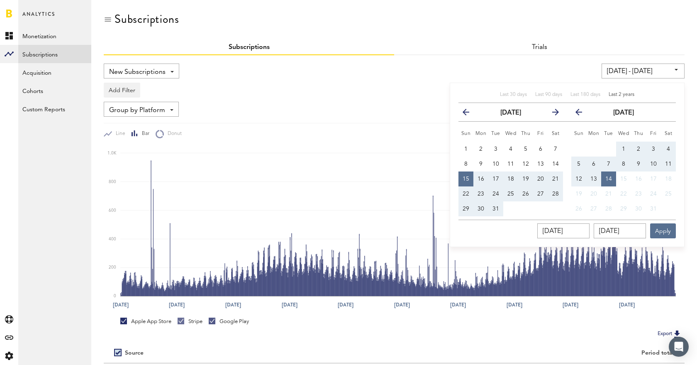 This screenshot has width=697, height=365. What do you see at coordinates (112, 153) in the screenshot?
I see `text: 1.0K` at bounding box center [112, 153].